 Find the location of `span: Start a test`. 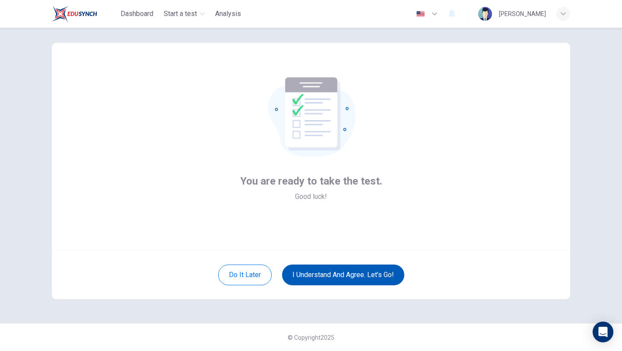

span: Start a test is located at coordinates (180, 14).